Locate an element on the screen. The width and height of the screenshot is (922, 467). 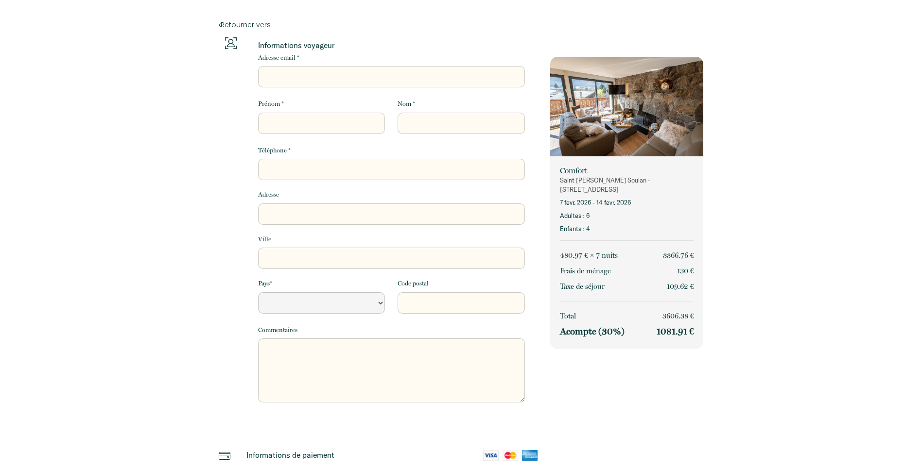
p: Enfants : 4 is located at coordinates (626, 229).